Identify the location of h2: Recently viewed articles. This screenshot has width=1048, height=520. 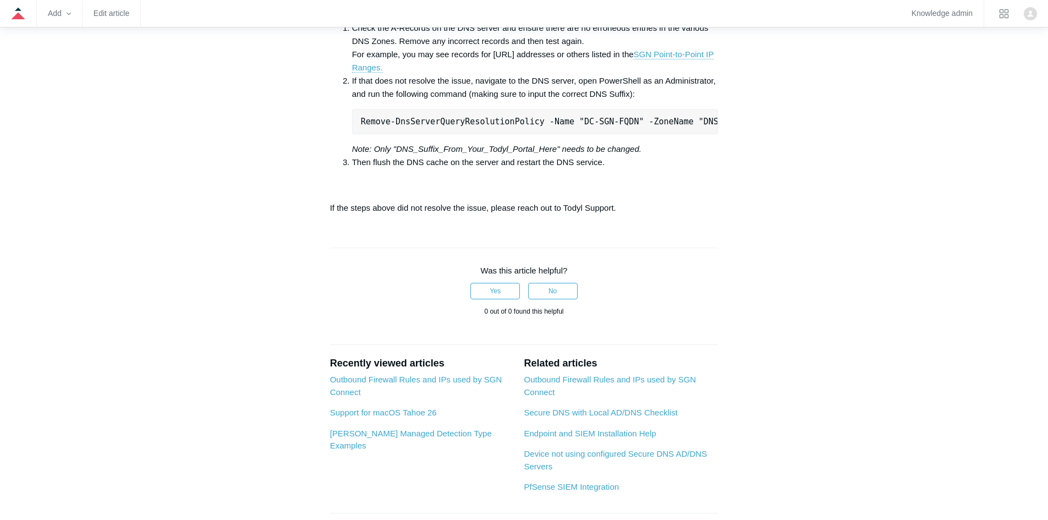
(422, 363).